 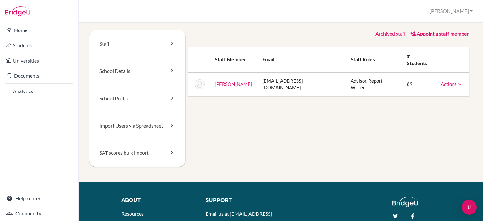 I want to click on td: 89, so click(x=419, y=84).